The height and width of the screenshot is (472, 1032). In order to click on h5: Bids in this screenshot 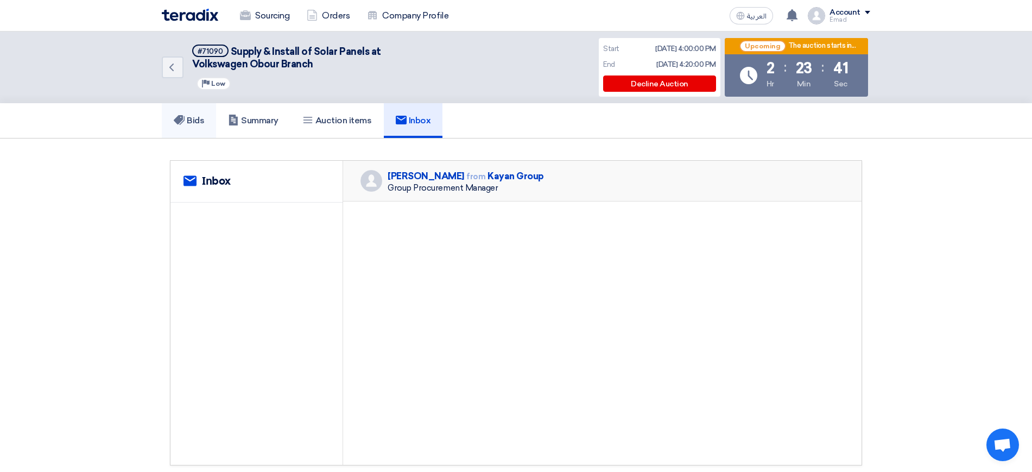, I will do `click(189, 121)`.